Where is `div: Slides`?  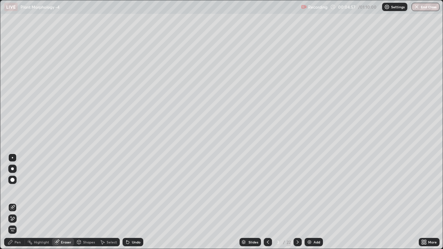 div: Slides is located at coordinates (253, 242).